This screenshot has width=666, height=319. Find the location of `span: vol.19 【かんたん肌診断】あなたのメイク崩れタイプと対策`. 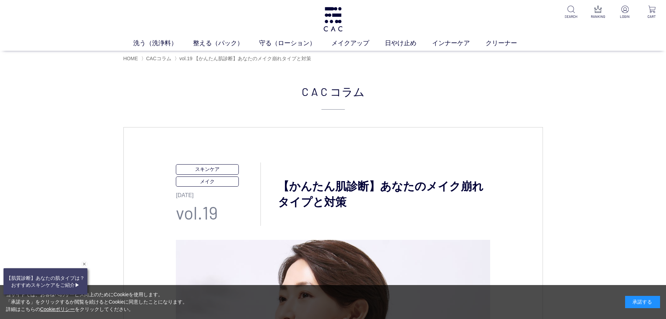

span: vol.19 【かんたん肌診断】あなたのメイク崩れタイプと対策 is located at coordinates (245, 58).